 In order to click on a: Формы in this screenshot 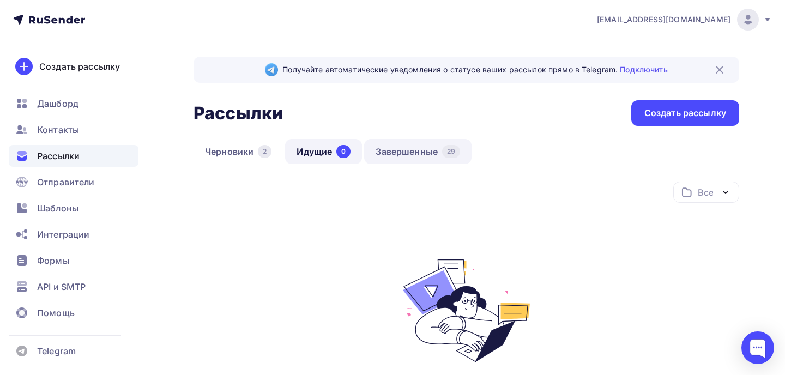, I will do `click(74, 261)`.